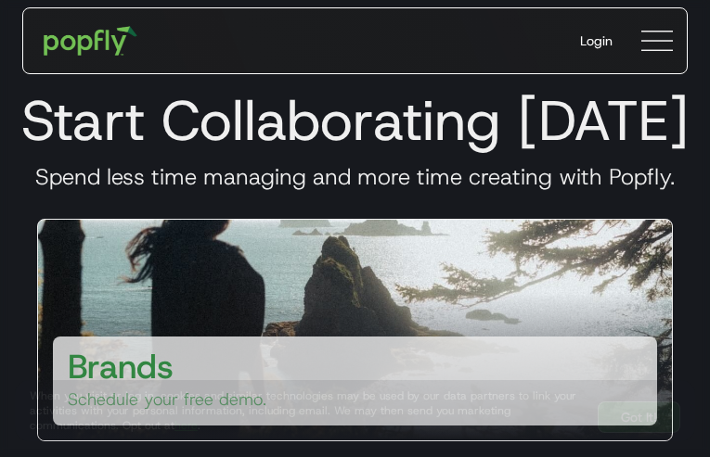 This screenshot has height=457, width=710. What do you see at coordinates (121, 367) in the screenshot?
I see `h3: Brands` at bounding box center [121, 367].